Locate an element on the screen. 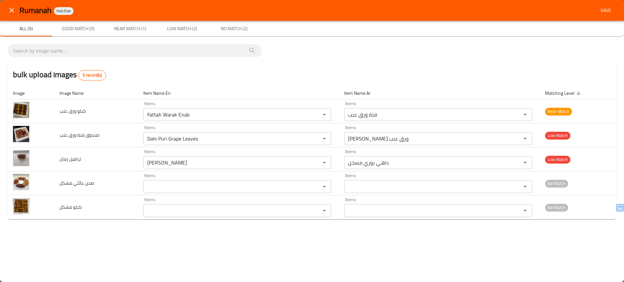  span: Near Match (1) is located at coordinates (130, 29).